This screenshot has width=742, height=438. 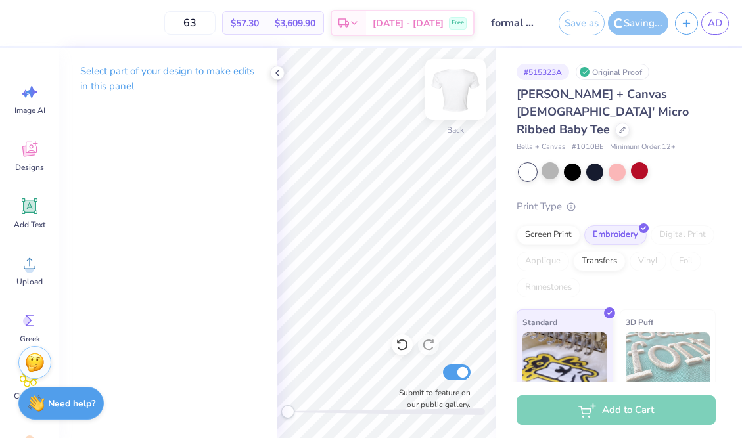 I want to click on span: $3,609.90, so click(x=295, y=23).